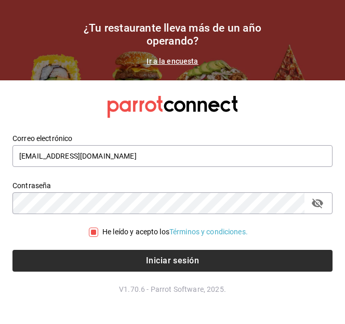 The width and height of the screenshot is (345, 324). I want to click on button: Iniciar sesión, so click(172, 261).